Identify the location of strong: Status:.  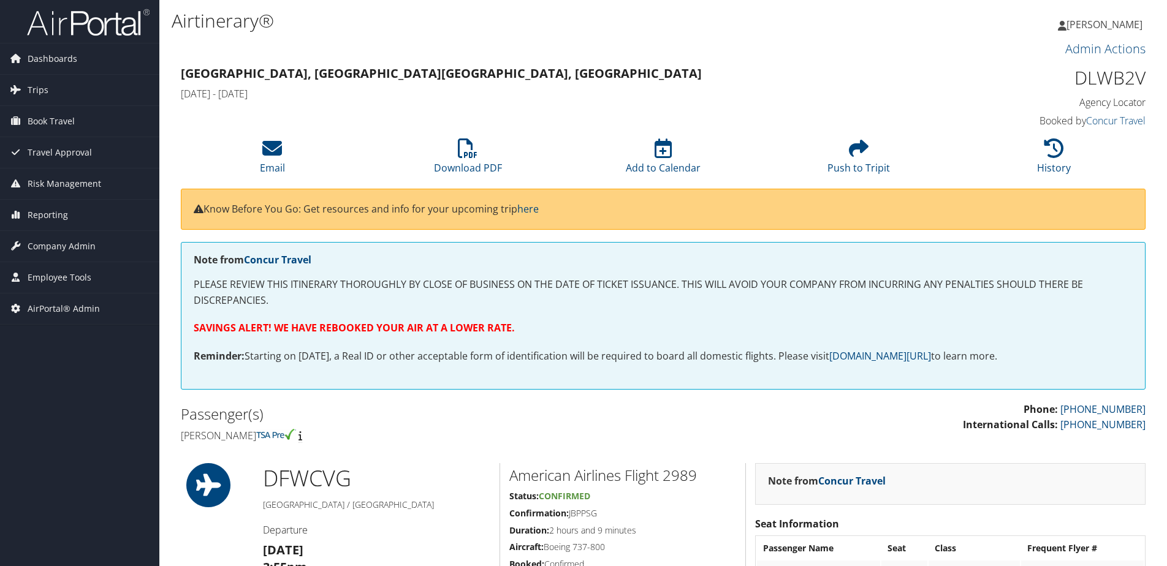
(524, 496).